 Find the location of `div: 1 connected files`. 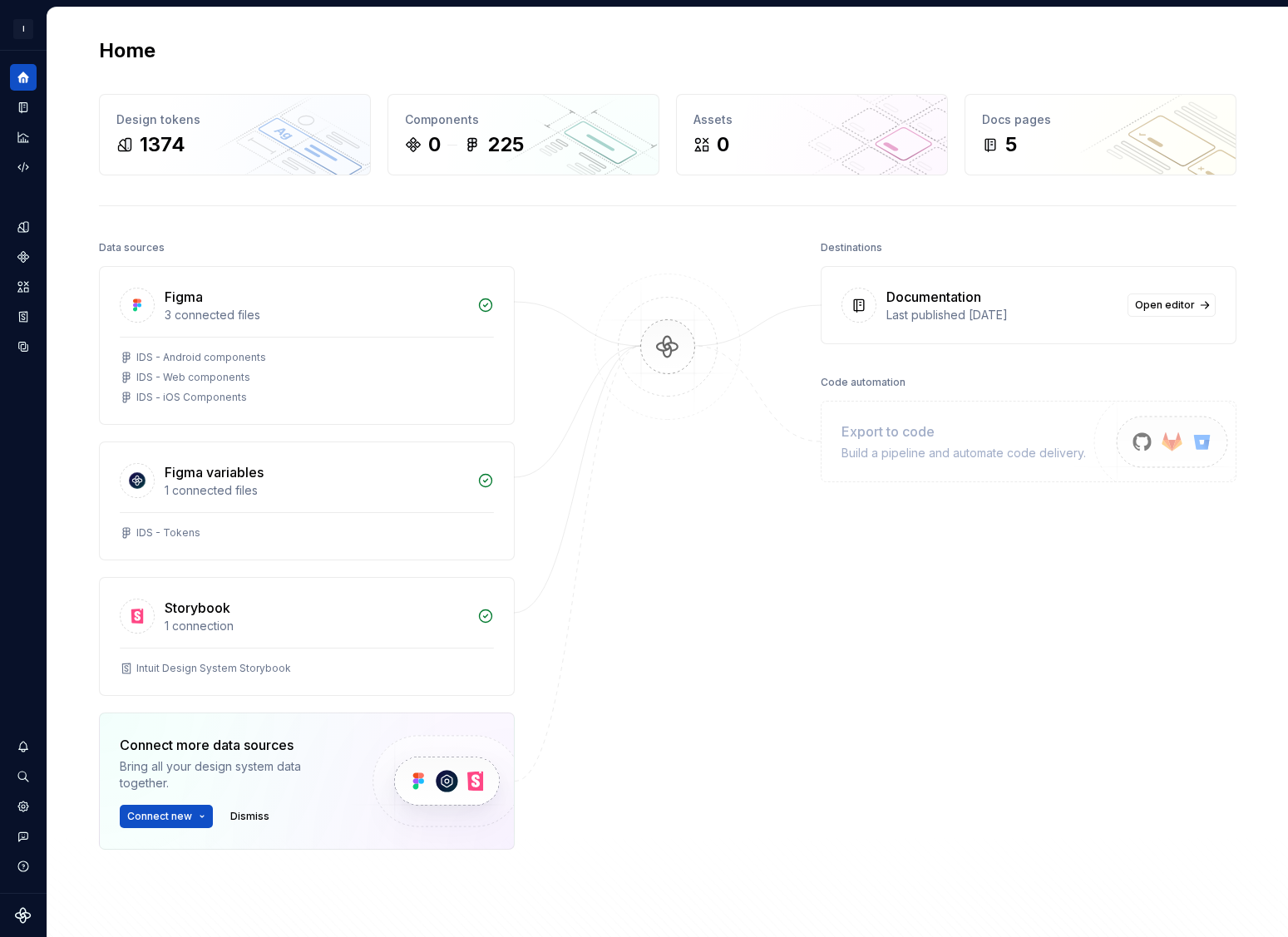

div: 1 connected files is located at coordinates (316, 491).